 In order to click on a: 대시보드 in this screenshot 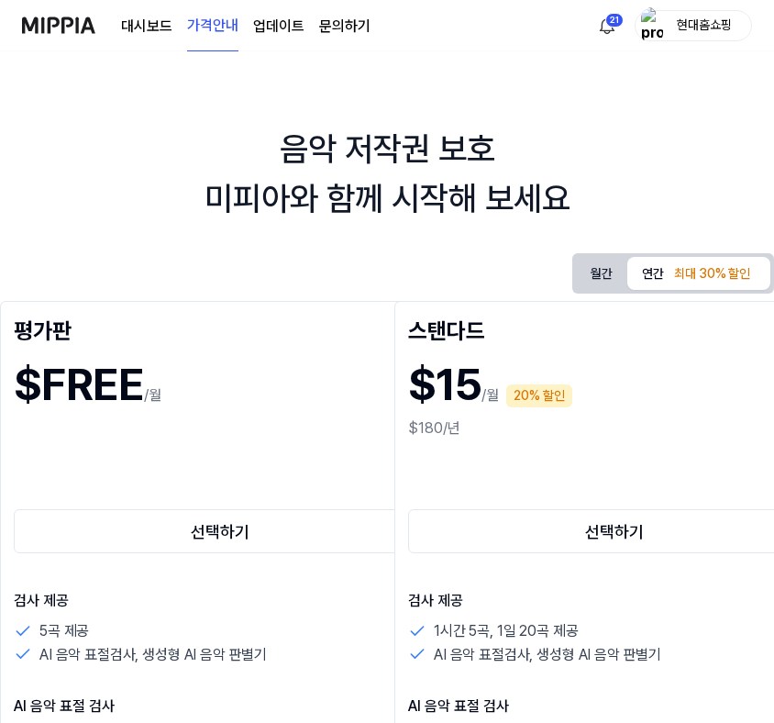, I will do `click(147, 27)`.